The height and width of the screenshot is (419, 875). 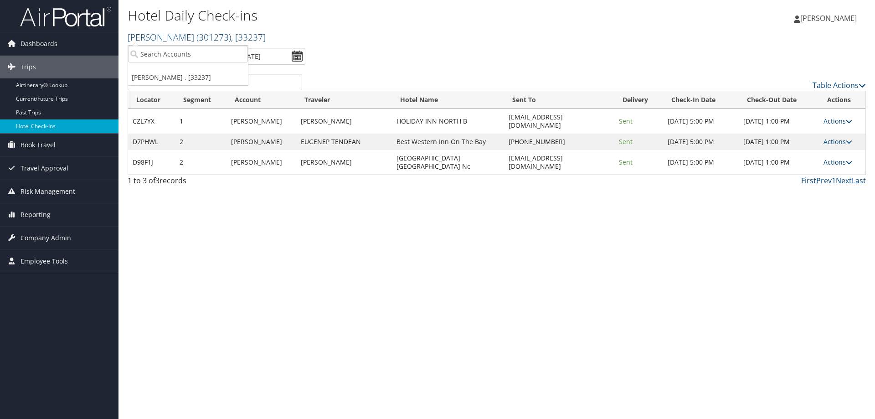 What do you see at coordinates (448, 100) in the screenshot?
I see `th: Hotel Name: activate to sort column ascending` at bounding box center [448, 100].